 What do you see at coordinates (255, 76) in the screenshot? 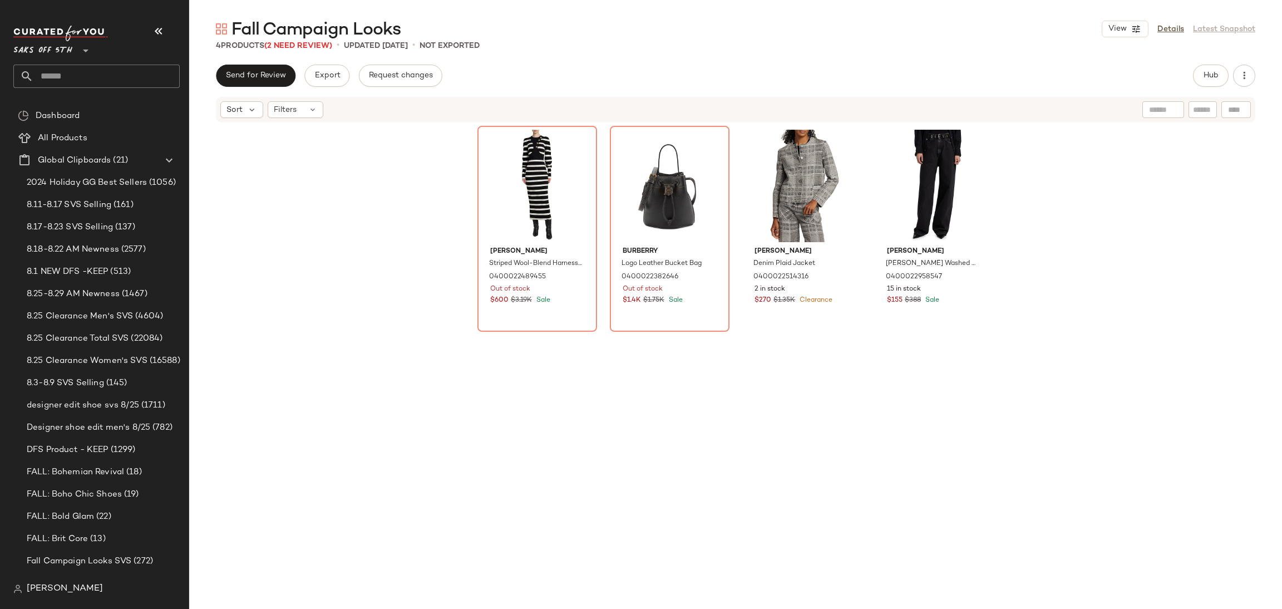
I see `span: Send for Review` at bounding box center [255, 76].